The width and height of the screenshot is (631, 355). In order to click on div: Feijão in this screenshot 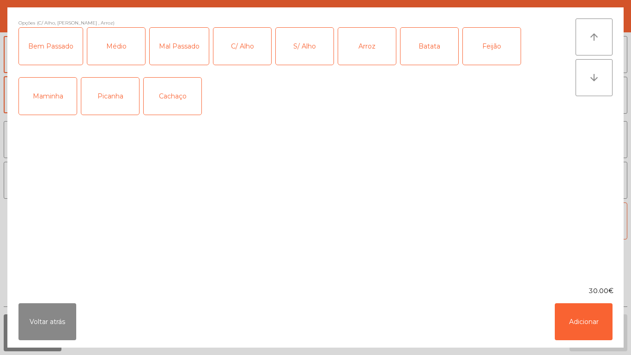, I will do `click(491, 46)`.